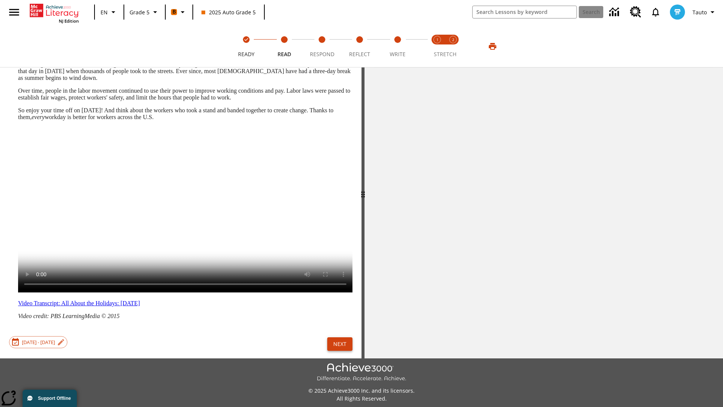 The width and height of the screenshot is (723, 407). I want to click on span: STRETCH, so click(445, 54).